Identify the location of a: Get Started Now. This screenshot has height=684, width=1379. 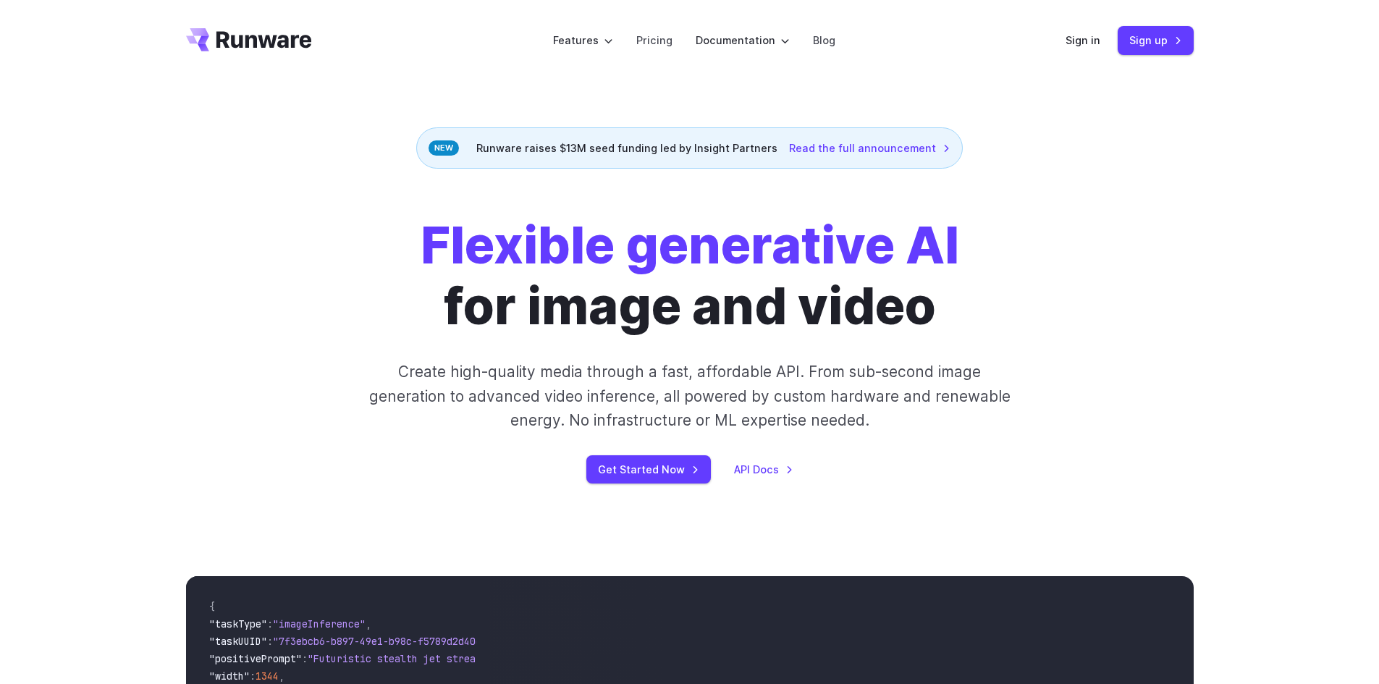
(649, 469).